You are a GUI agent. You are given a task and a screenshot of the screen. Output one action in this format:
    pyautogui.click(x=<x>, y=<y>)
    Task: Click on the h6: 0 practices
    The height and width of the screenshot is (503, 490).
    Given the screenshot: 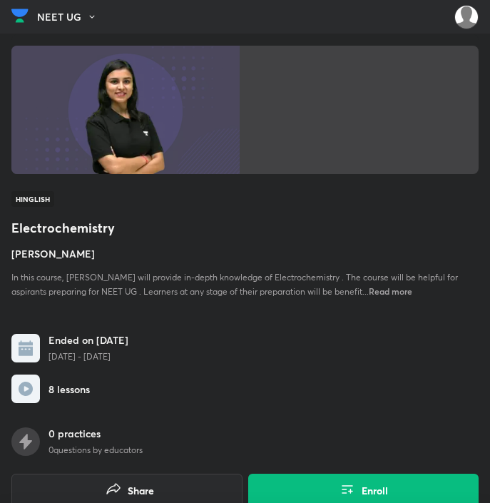 What is the action you would take?
    pyautogui.click(x=96, y=433)
    